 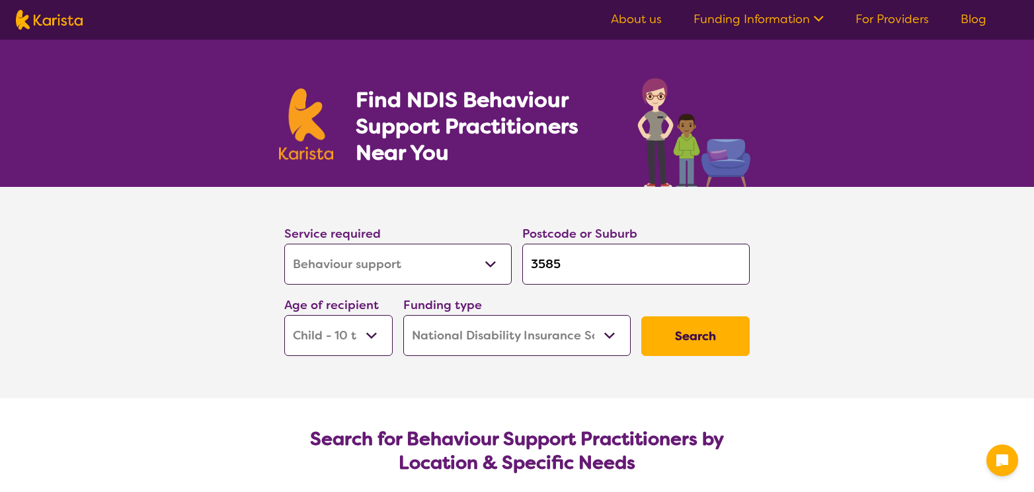 What do you see at coordinates (483, 126) in the screenshot?
I see `h1: Find NDIS Behaviour Support Practitioners Near You` at bounding box center [483, 126].